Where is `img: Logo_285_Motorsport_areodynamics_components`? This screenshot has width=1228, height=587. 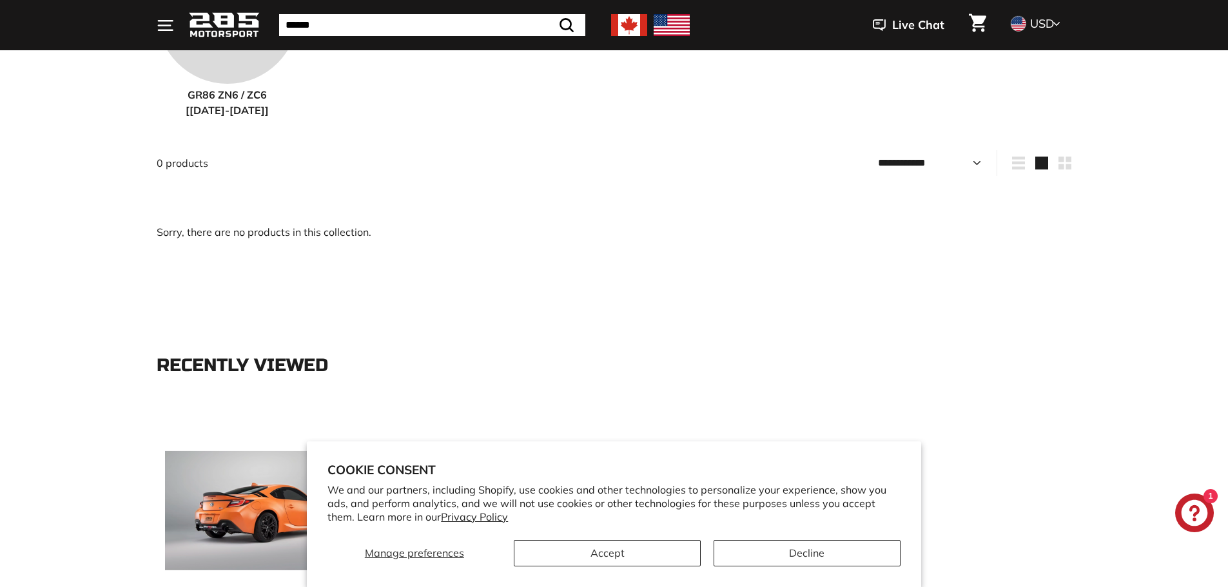 img: Logo_285_Motorsport_areodynamics_components is located at coordinates (224, 25).